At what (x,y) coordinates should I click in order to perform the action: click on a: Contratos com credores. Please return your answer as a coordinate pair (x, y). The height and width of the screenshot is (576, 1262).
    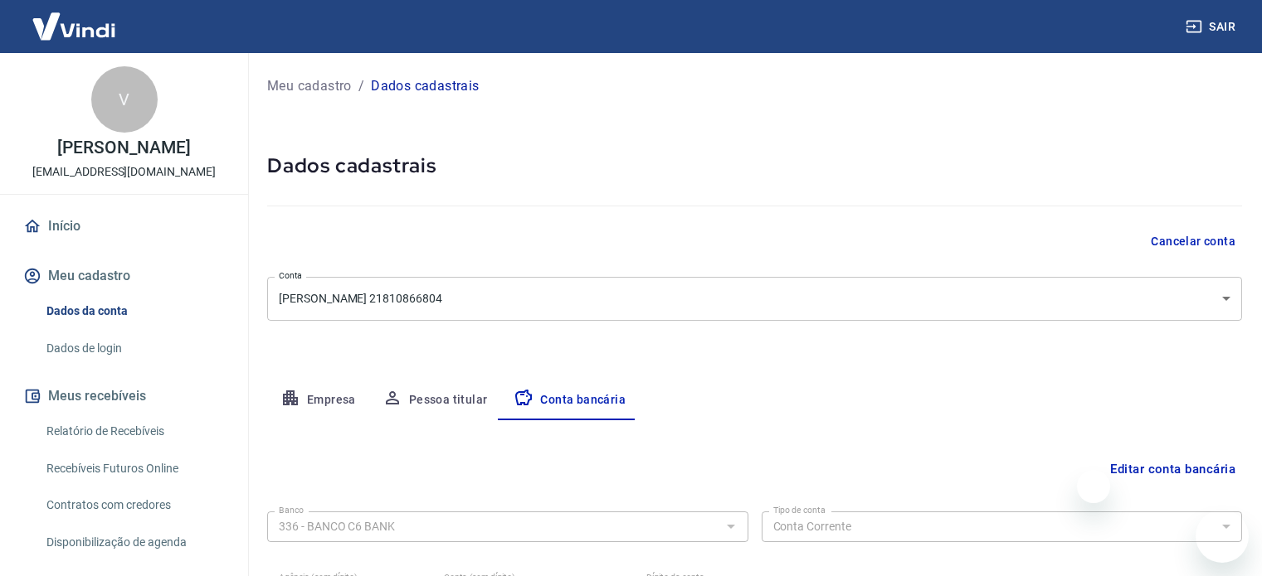
    Looking at the image, I should click on (134, 505).